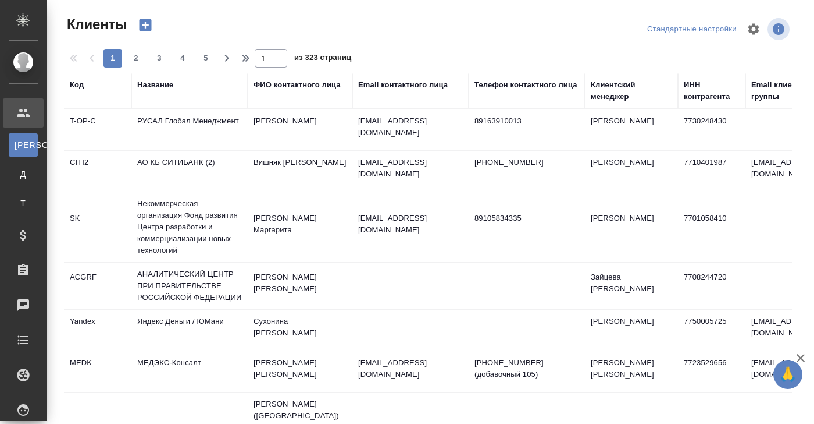  Describe the element at coordinates (190, 371) in the screenshot. I see `td: МЕДЭКС-Консалт` at that location.